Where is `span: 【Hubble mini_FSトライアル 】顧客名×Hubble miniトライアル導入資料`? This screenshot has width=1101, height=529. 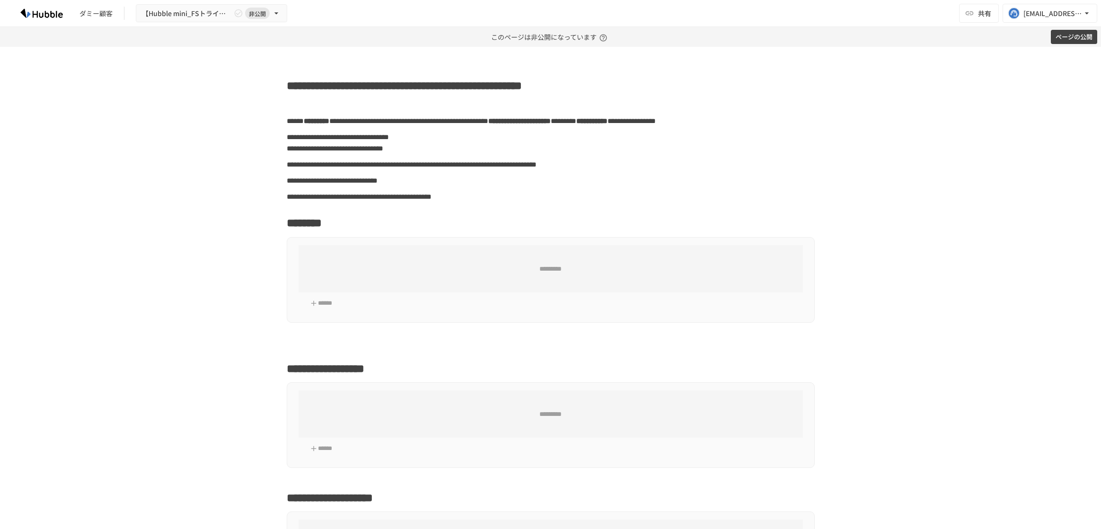 span: 【Hubble mini_FSトライアル 】顧客名×Hubble miniトライアル導入資料 is located at coordinates (187, 13).